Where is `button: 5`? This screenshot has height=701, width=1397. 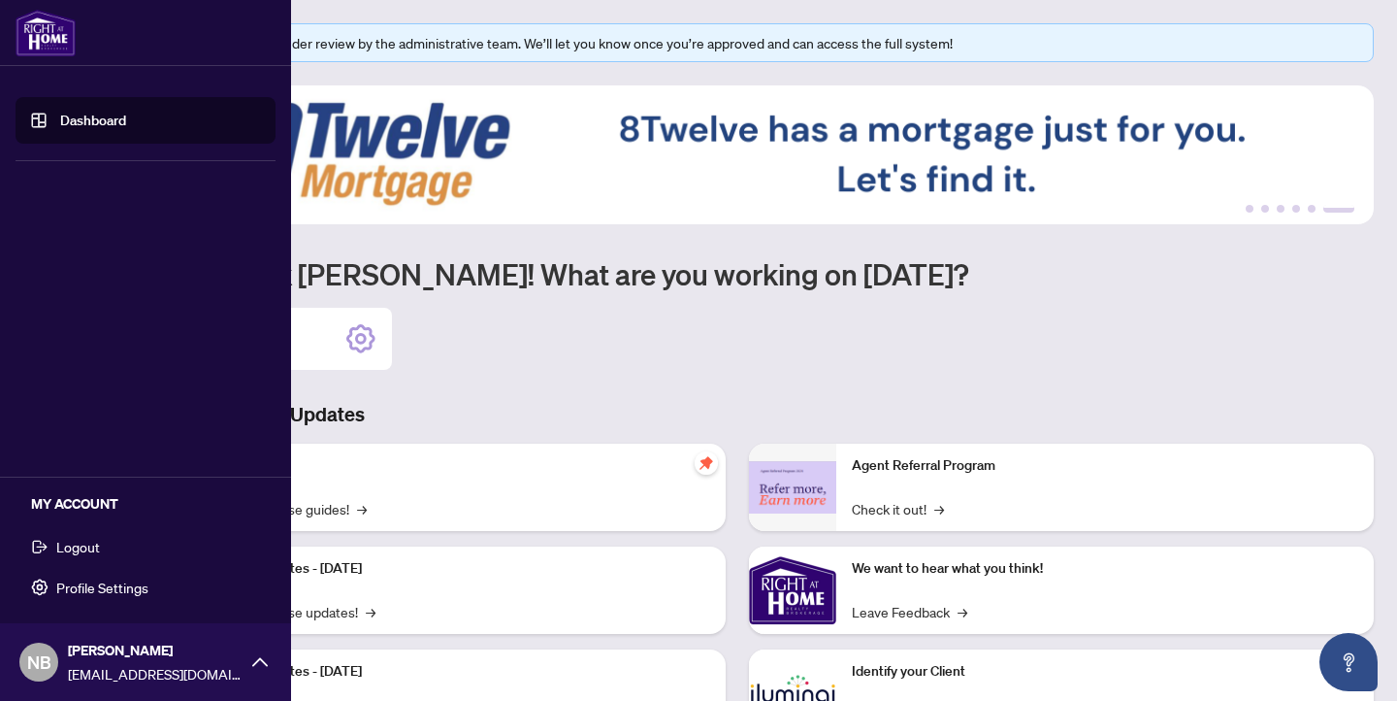 button: 5 is located at coordinates (1312, 209).